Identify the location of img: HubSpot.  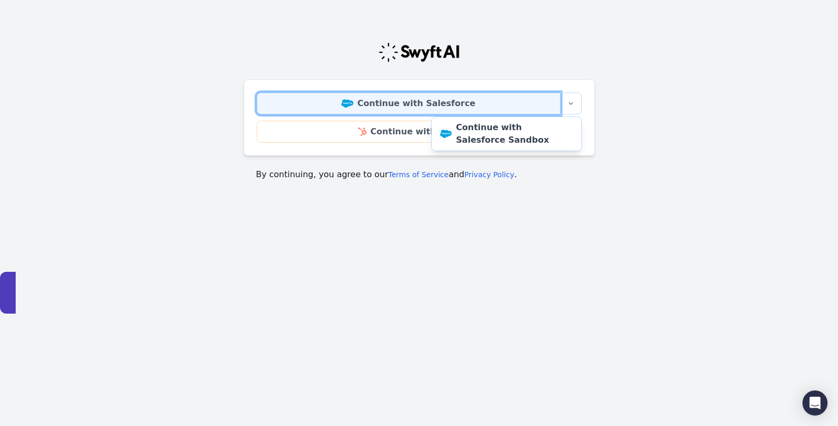
(362, 132).